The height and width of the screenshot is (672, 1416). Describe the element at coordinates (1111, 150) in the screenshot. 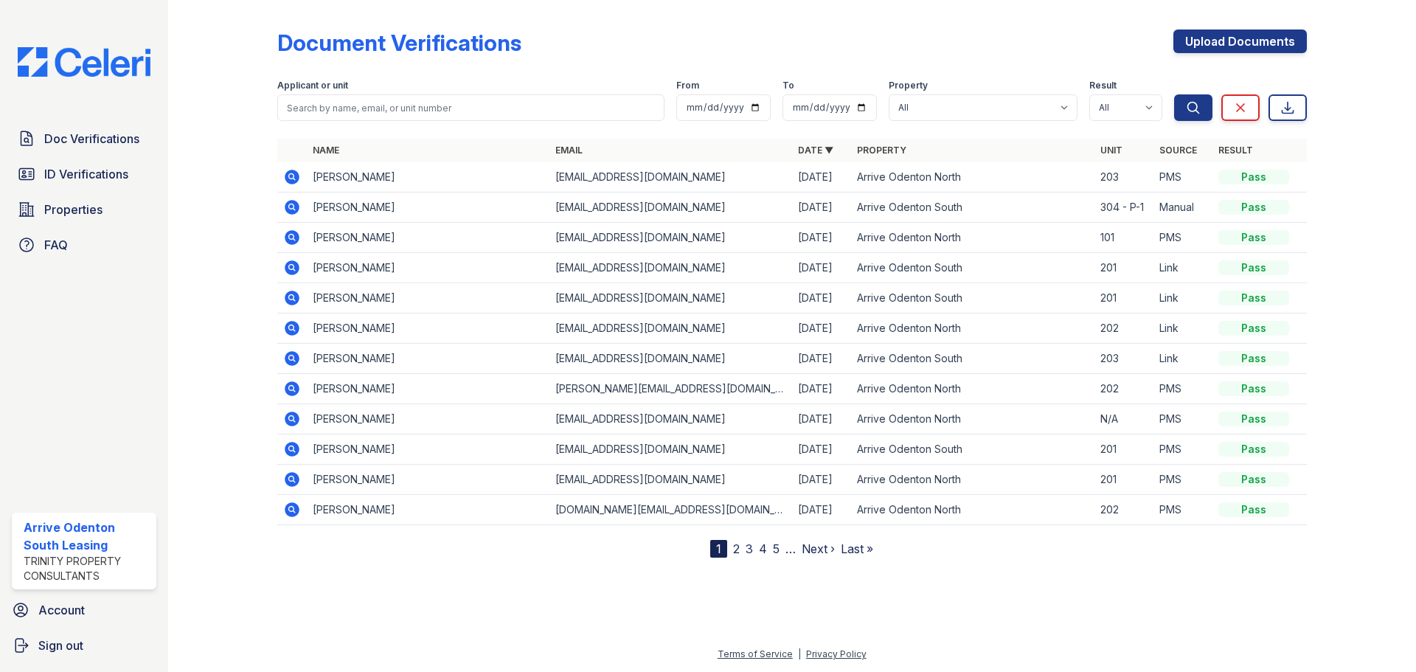

I see `a: Unit` at that location.